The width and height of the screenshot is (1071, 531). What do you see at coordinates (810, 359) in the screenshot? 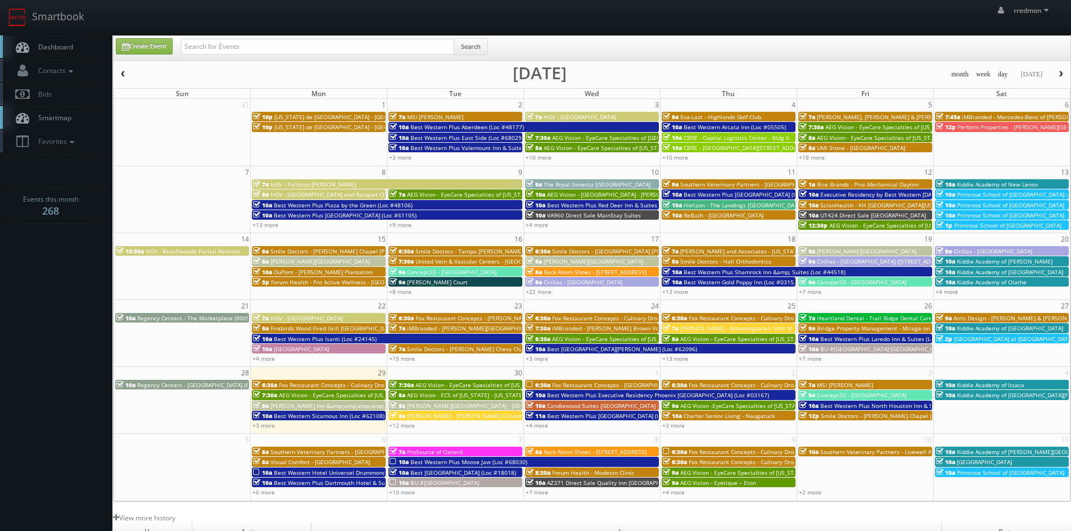
I see `a: +7 more` at bounding box center [810, 359].